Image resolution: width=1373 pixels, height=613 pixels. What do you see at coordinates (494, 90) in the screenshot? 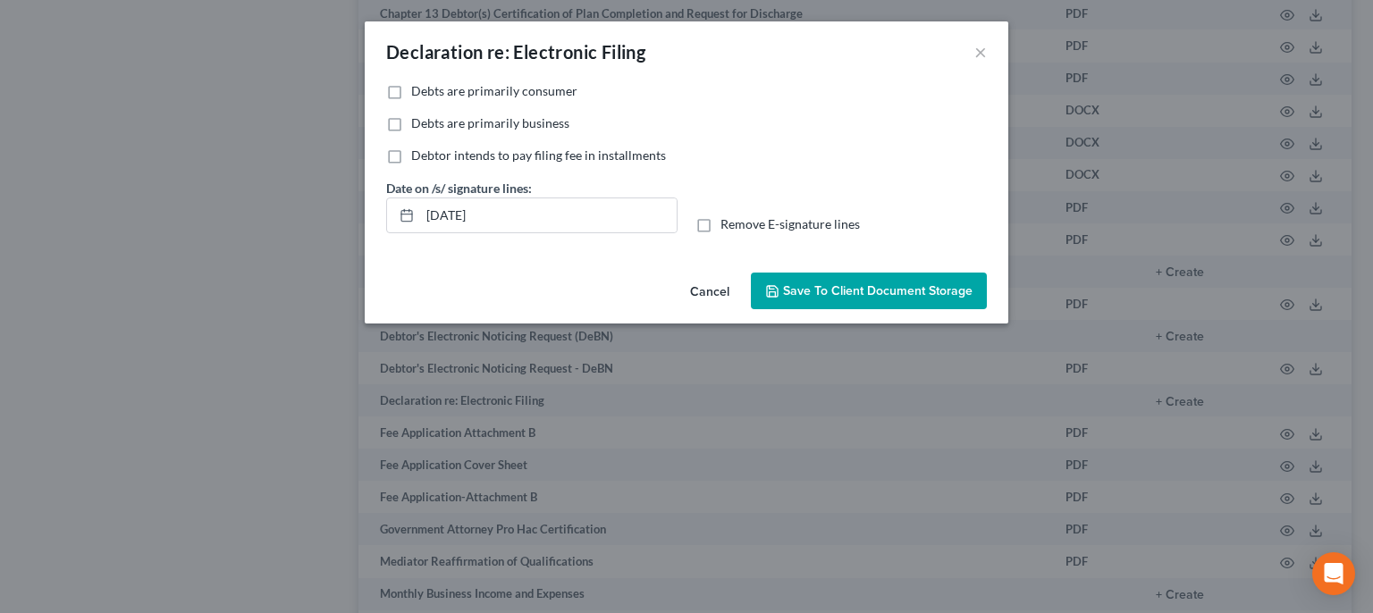
I see `span: Debts are primarily consumer` at bounding box center [494, 90].